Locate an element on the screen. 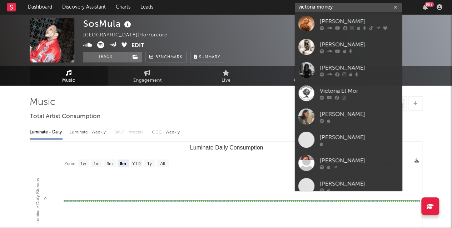  span: Total Artist Consumption is located at coordinates (65, 117).